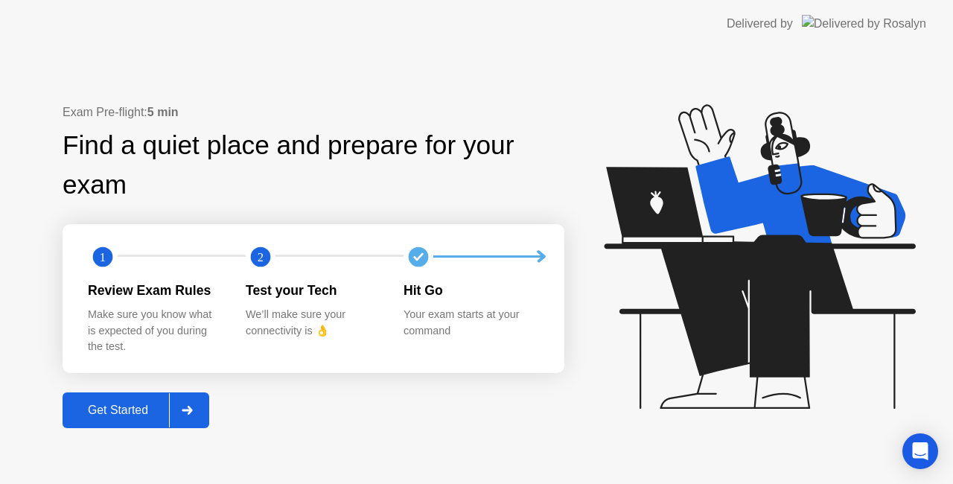  Describe the element at coordinates (261, 256) in the screenshot. I see `text: 2` at that location.